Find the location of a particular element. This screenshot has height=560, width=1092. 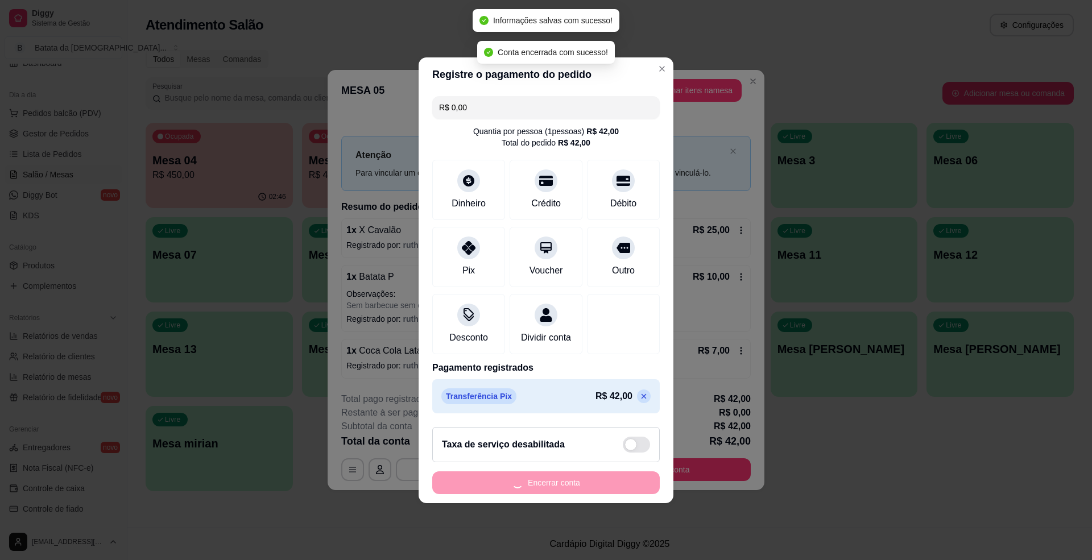

input: Ex.: hambúrguer de cordeiro is located at coordinates (546, 107).